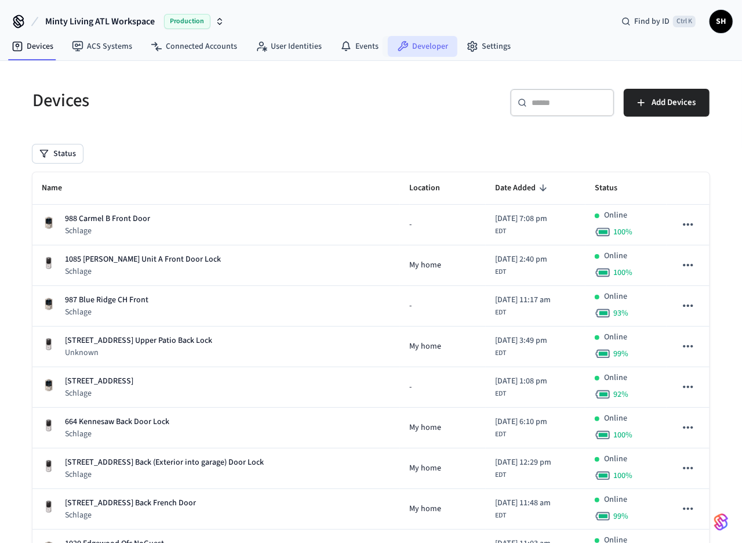 Image resolution: width=742 pixels, height=543 pixels. What do you see at coordinates (107, 300) in the screenshot?
I see `p: 987 Blue Ridge CH Front` at bounding box center [107, 300].